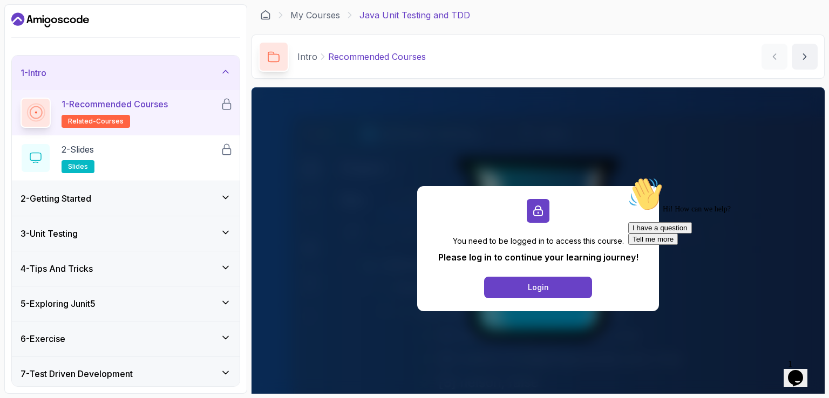 Image resolution: width=829 pixels, height=398 pixels. What do you see at coordinates (805, 57) in the screenshot?
I see `button: next content` at bounding box center [805, 57].